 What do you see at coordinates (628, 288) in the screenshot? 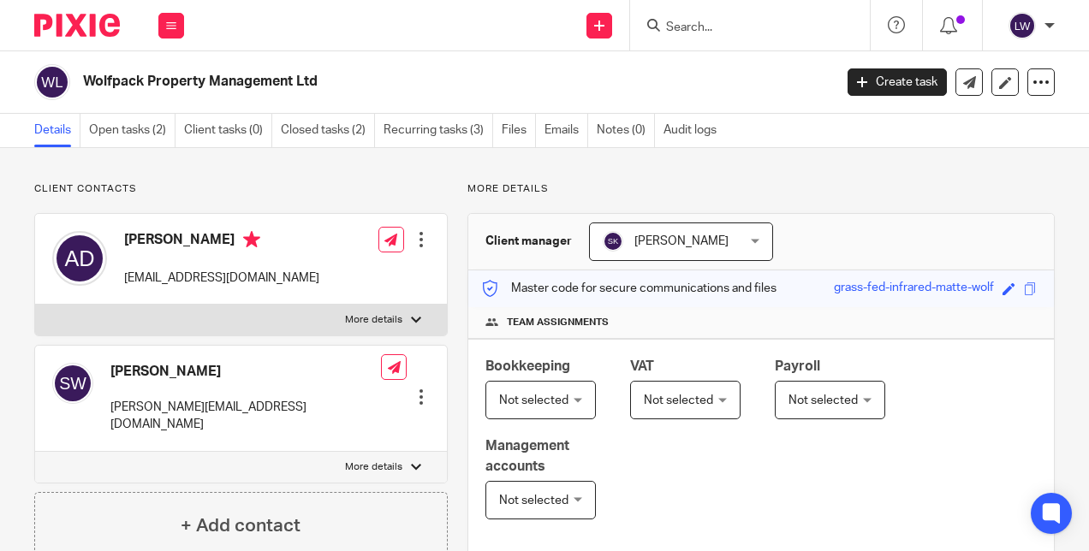
I see `p: Master code for secure communications and files` at bounding box center [628, 288].